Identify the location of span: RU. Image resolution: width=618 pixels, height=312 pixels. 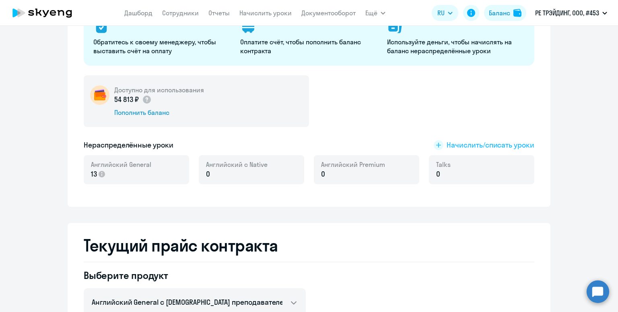
(441, 13).